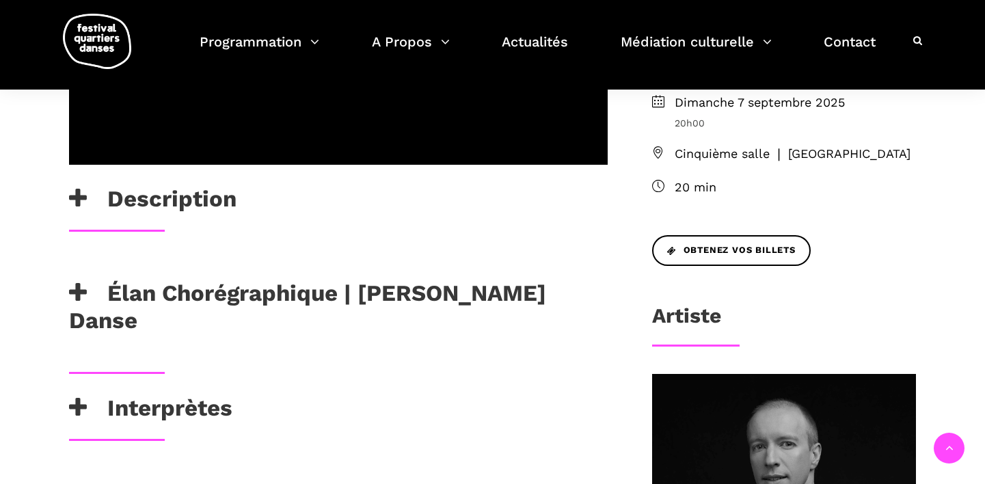  What do you see at coordinates (732, 250) in the screenshot?
I see `a: Obtenez vos billets` at bounding box center [732, 250].